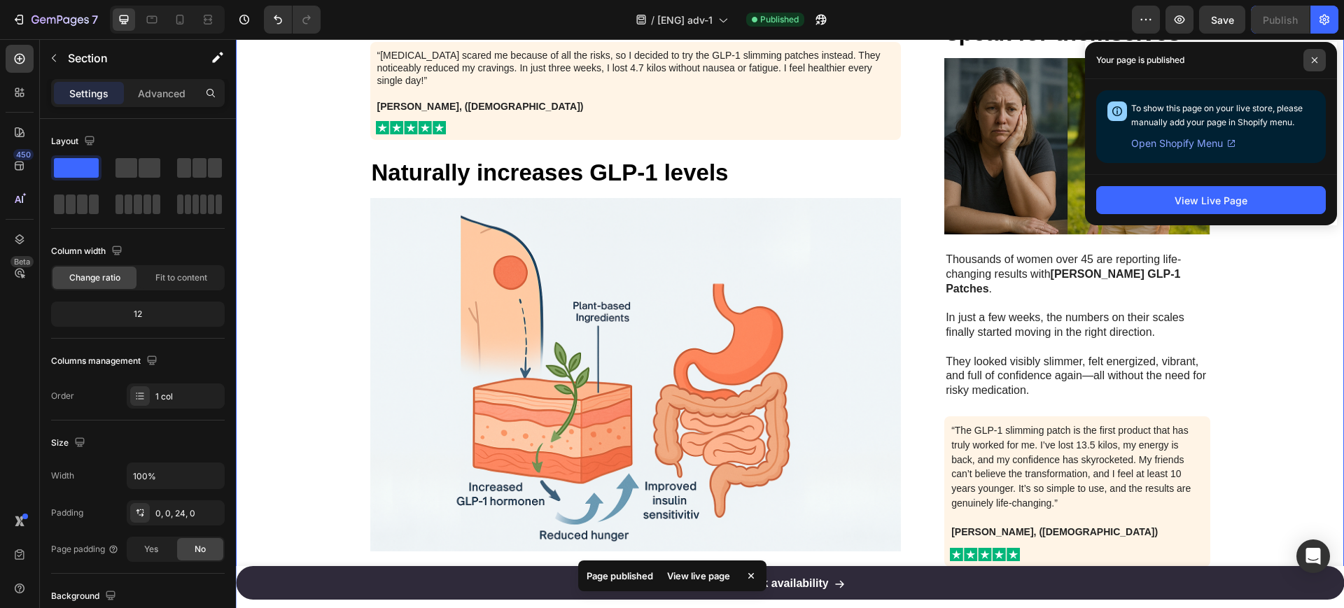 This screenshot has width=1344, height=608. Describe the element at coordinates (89, 93) in the screenshot. I see `p: Settings` at that location.